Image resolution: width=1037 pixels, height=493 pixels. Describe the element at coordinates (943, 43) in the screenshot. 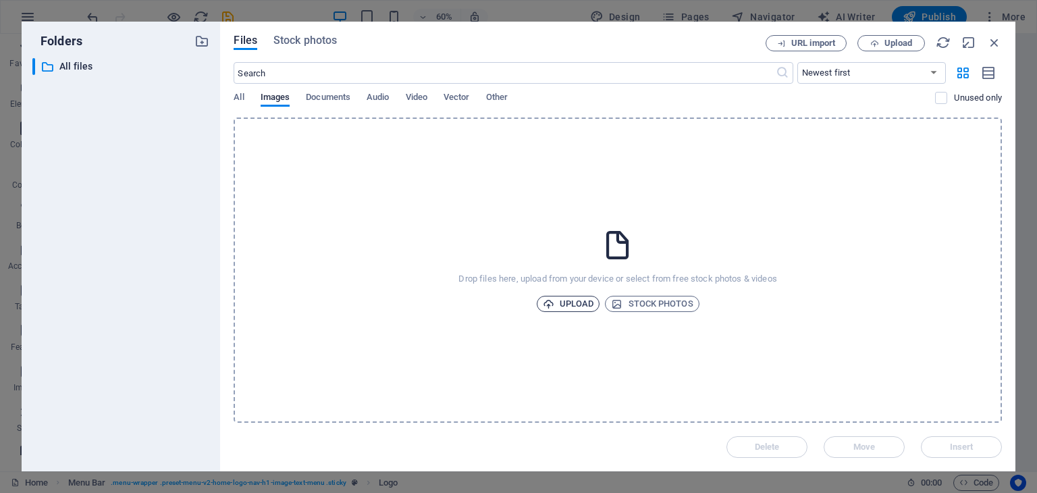

I see `i: Reload` at that location.